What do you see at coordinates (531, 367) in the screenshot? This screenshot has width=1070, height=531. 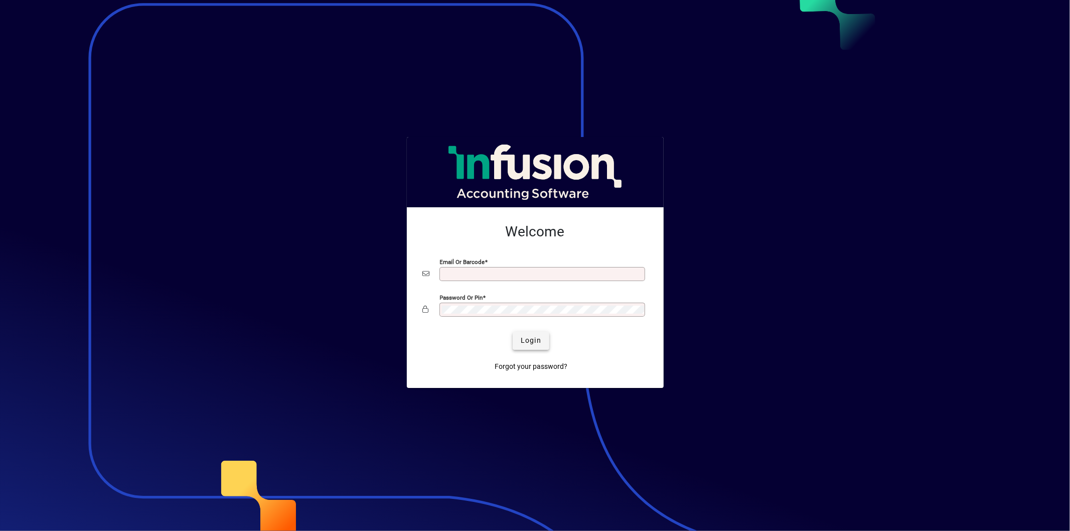 I see `a: Forgot your password?` at bounding box center [531, 367].